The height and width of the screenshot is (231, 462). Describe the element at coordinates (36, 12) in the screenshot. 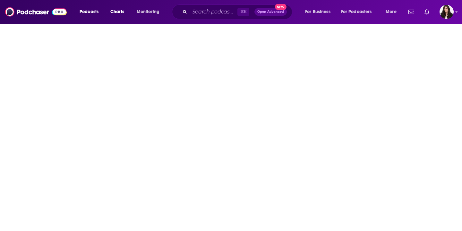

I see `a: Podchaser - Follow, Share and Rate Podcasts` at that location.